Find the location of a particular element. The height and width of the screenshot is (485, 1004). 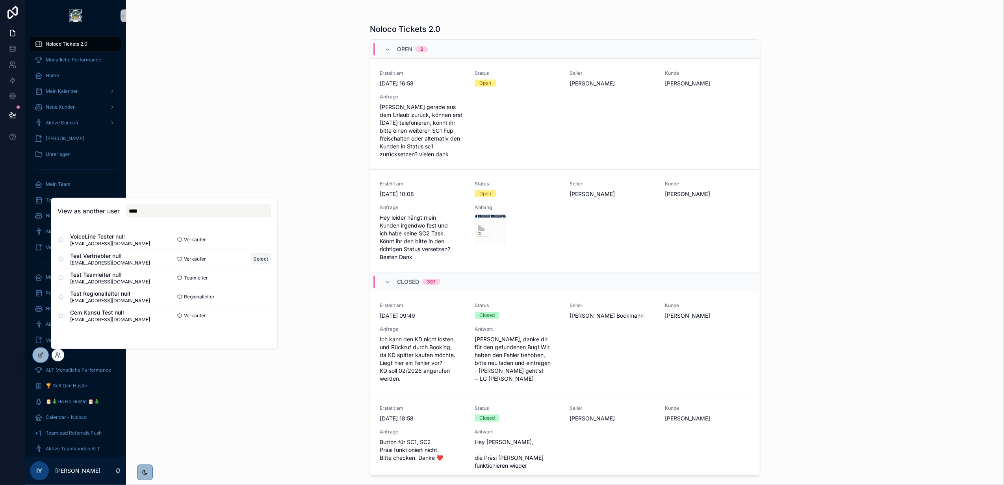

span: Aktive Kunden is located at coordinates (62, 123).